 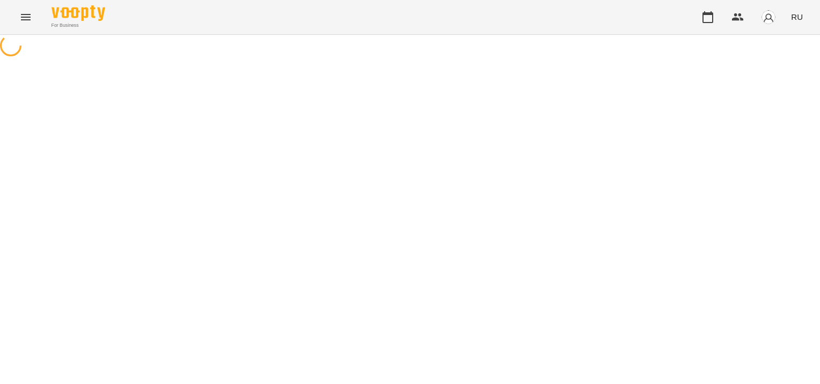 What do you see at coordinates (78, 25) in the screenshot?
I see `span: For Business` at bounding box center [78, 25].